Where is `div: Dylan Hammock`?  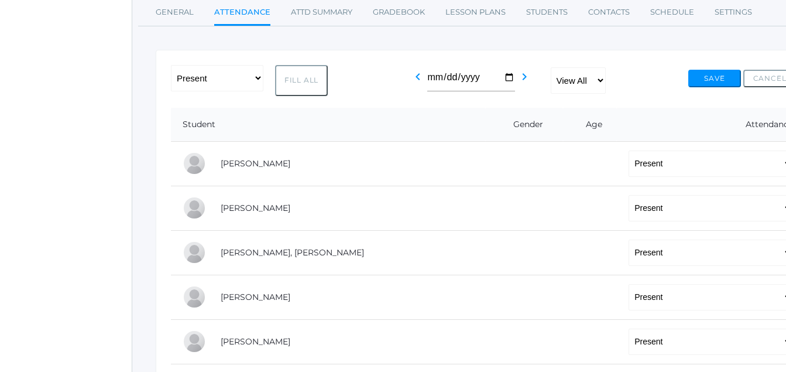
div: Dylan Hammock is located at coordinates (194, 208).